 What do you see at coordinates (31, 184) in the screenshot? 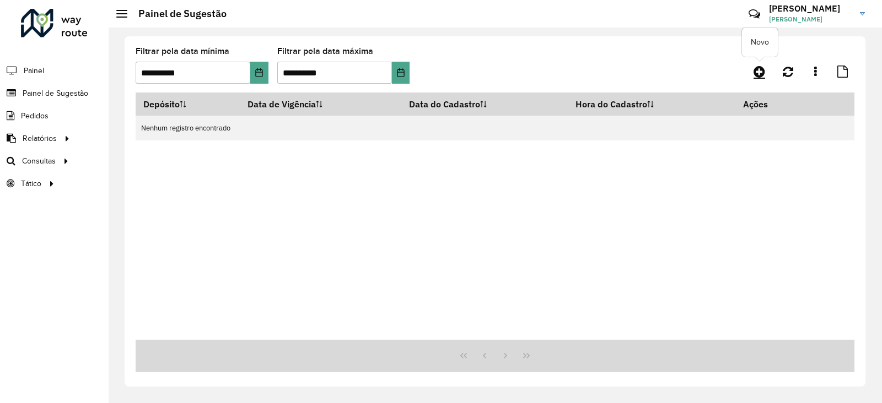
I see `span: Tático` at bounding box center [31, 184].